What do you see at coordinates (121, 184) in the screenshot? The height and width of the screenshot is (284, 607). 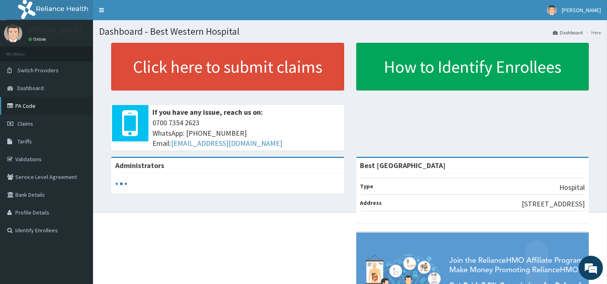 I see `svg: audio-loading` at bounding box center [121, 184].